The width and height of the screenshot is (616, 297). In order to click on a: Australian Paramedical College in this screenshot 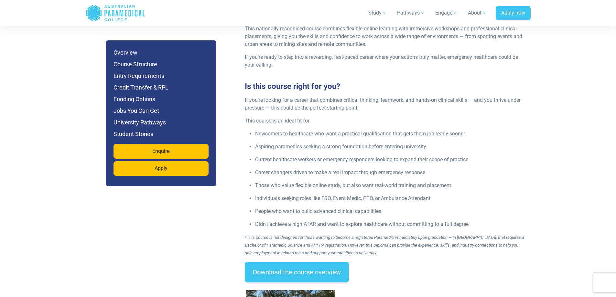, I will do `click(115, 13)`.